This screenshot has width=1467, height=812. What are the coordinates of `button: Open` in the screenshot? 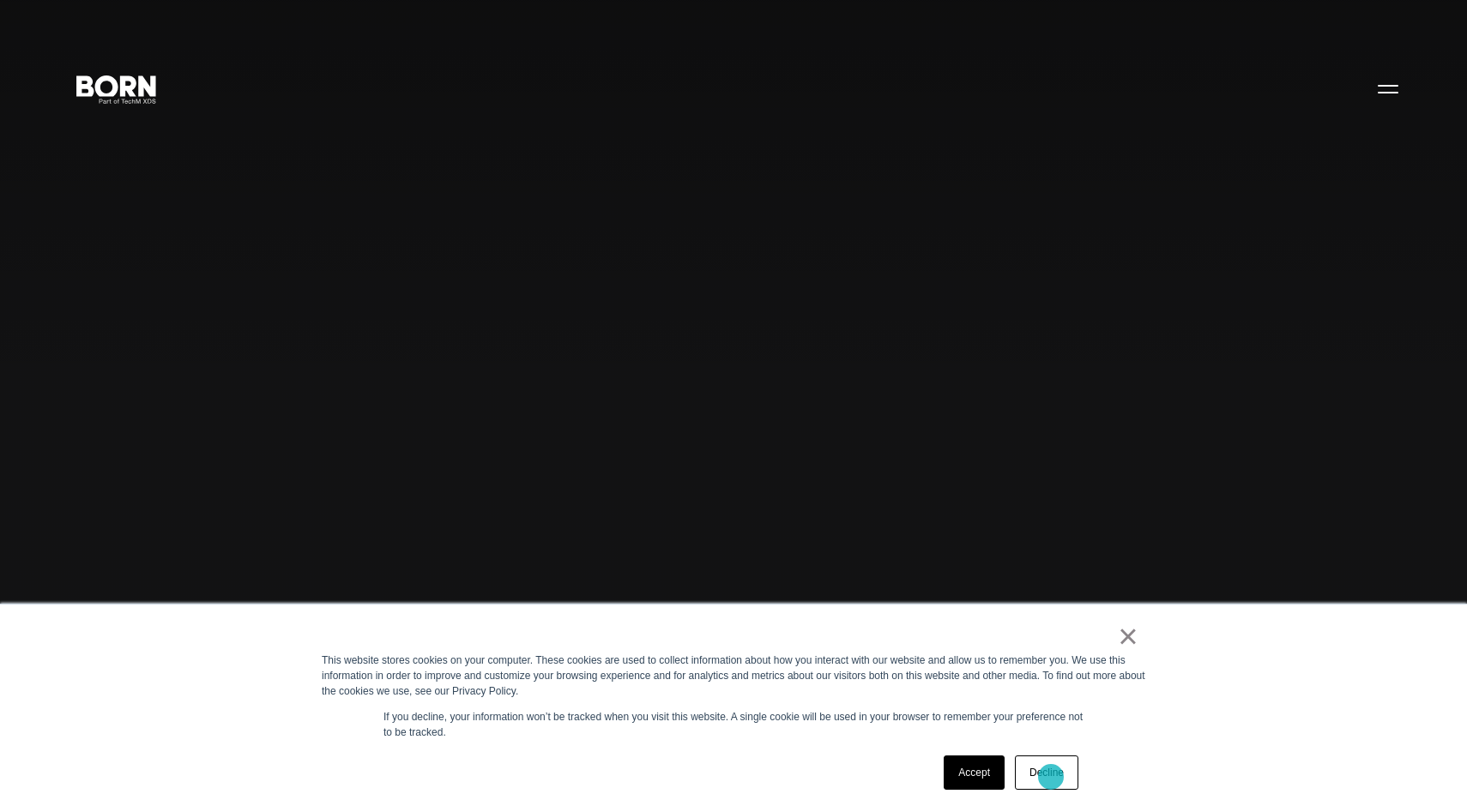 It's located at (1388, 88).